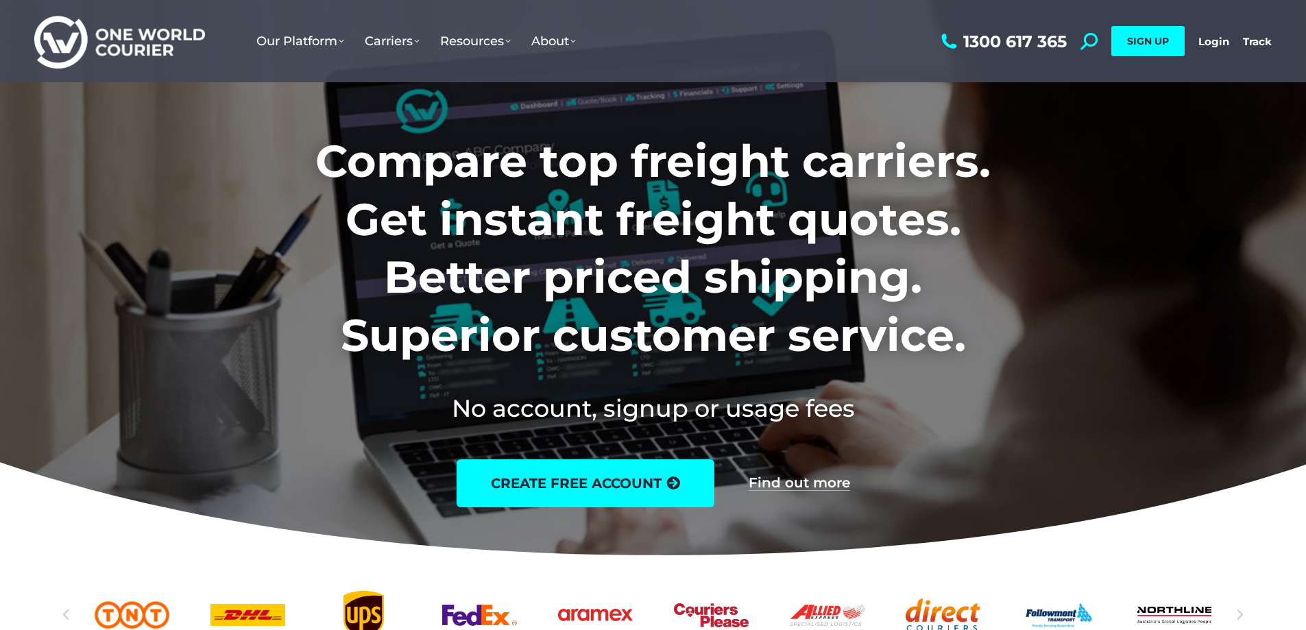 The width and height of the screenshot is (1306, 630). I want to click on a: Resources, so click(475, 41).